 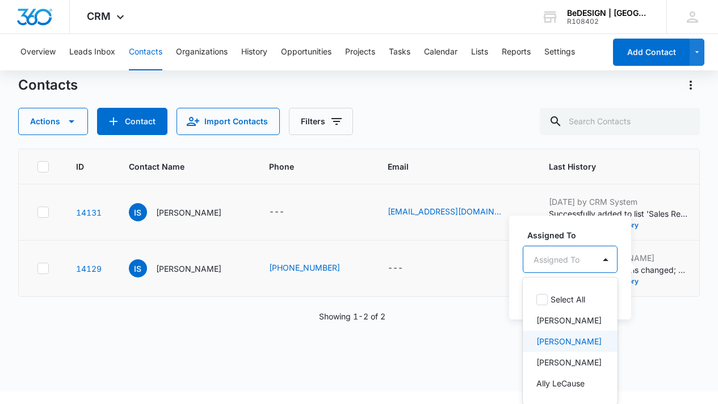 What do you see at coordinates (608, 13) in the screenshot?
I see `div: account name` at bounding box center [608, 13].